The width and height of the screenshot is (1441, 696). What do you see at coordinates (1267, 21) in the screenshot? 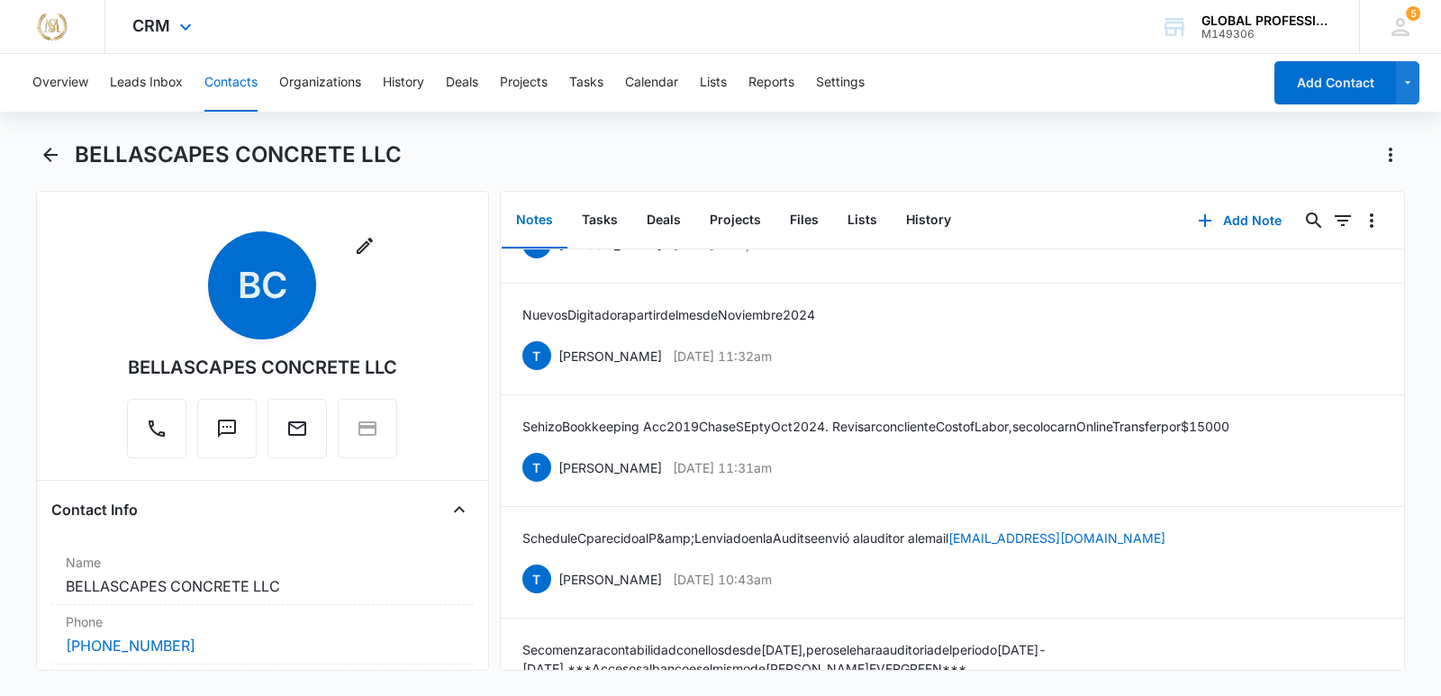
I see `div: account name` at bounding box center [1267, 21].